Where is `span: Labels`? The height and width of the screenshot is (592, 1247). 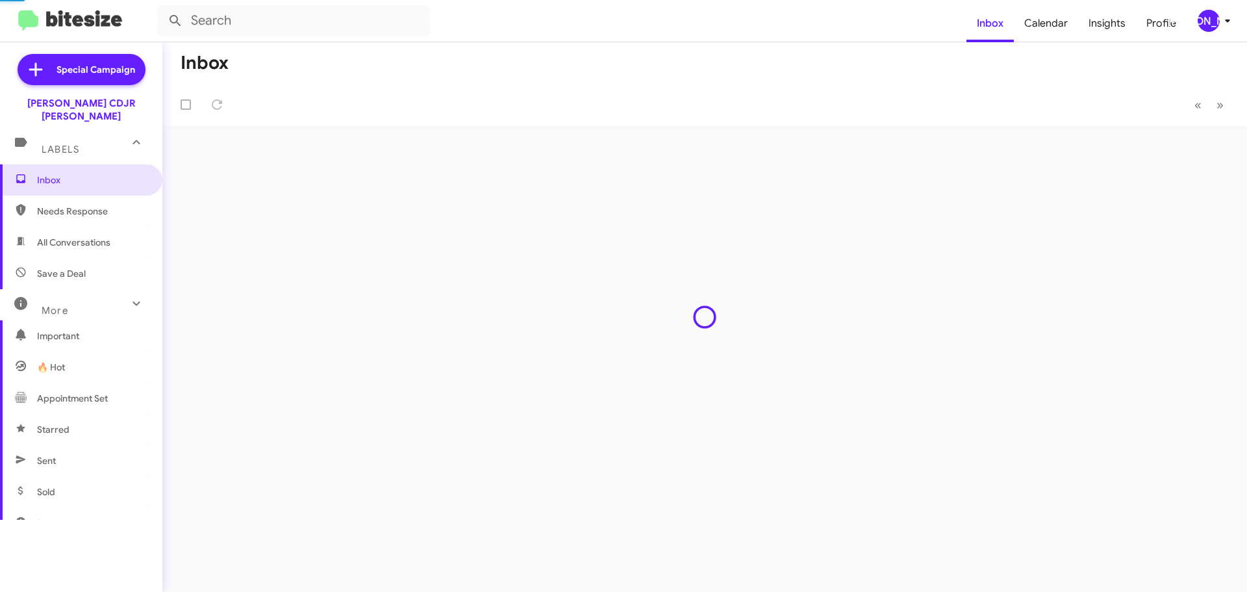 span: Labels is located at coordinates (60, 149).